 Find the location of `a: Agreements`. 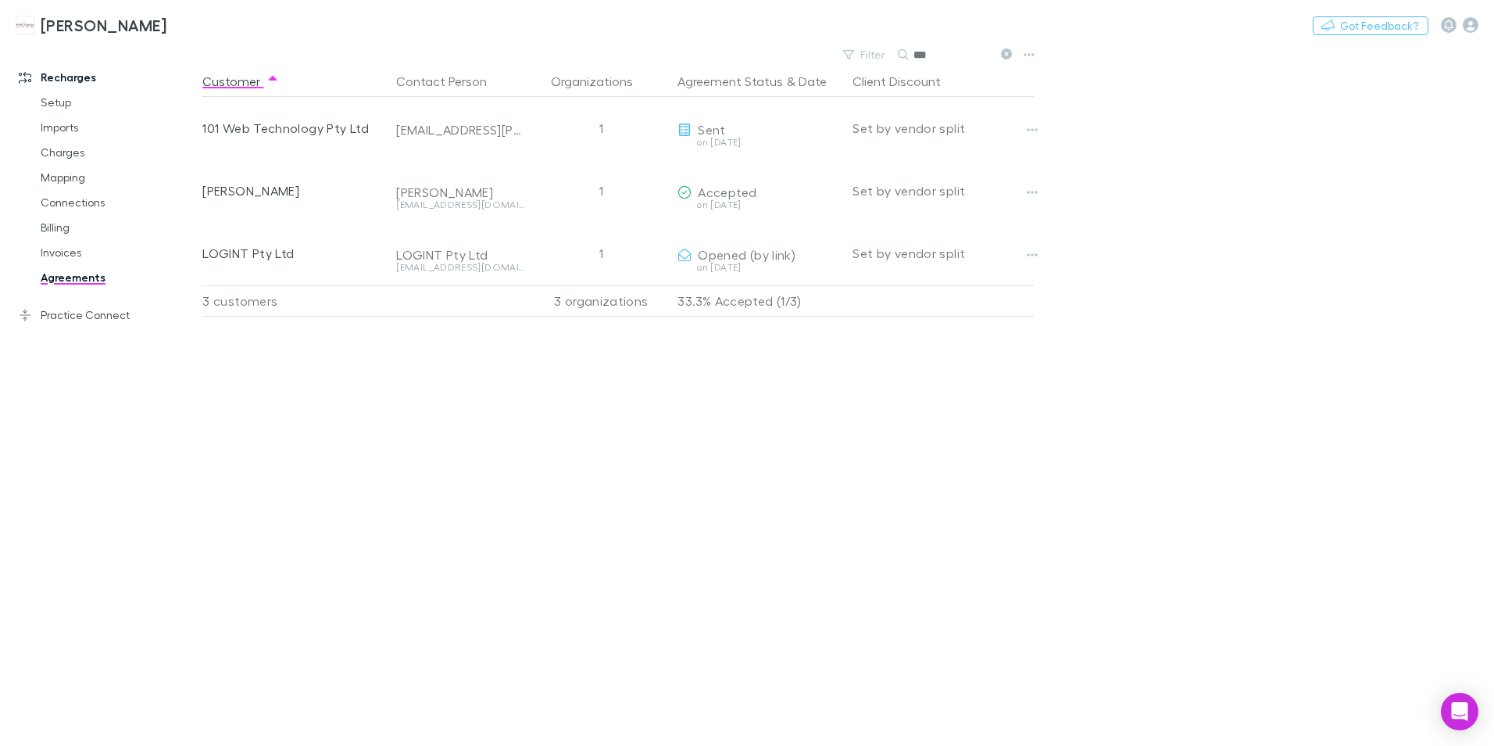

a: Agreements is located at coordinates (118, 277).